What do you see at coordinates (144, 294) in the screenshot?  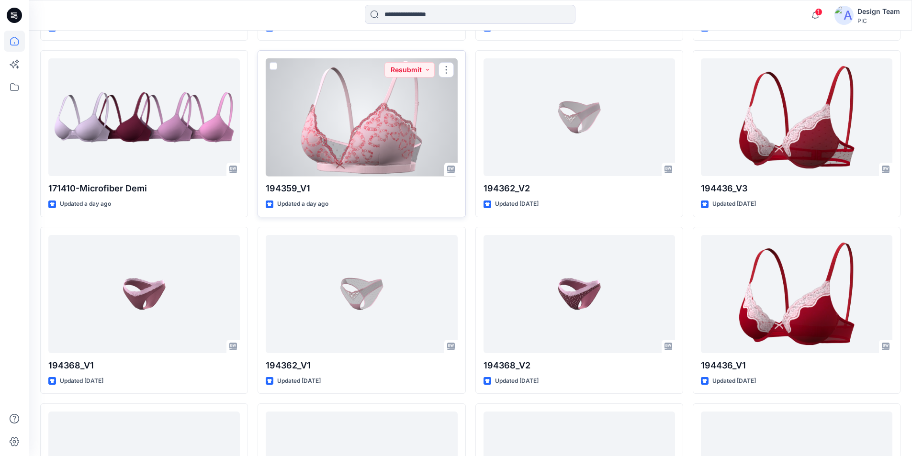 I see `a: 194368_V1` at bounding box center [144, 294].